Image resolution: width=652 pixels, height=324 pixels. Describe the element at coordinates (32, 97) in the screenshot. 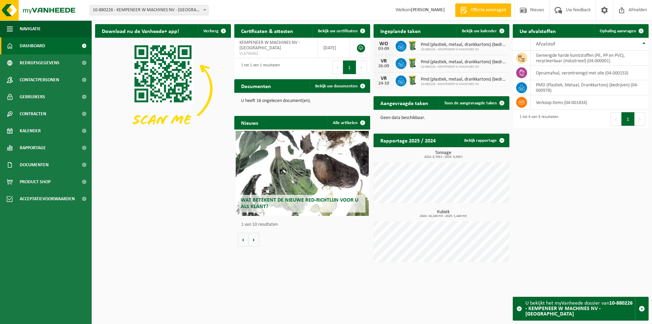

I see `span: Gebruikers` at that location.